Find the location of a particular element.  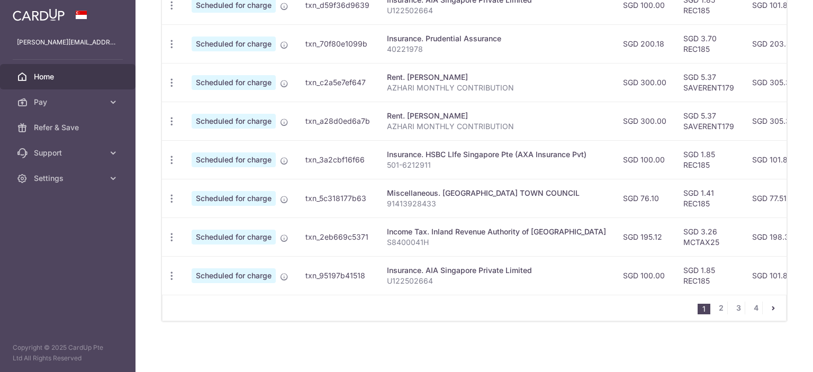

span: Home is located at coordinates (69, 77).